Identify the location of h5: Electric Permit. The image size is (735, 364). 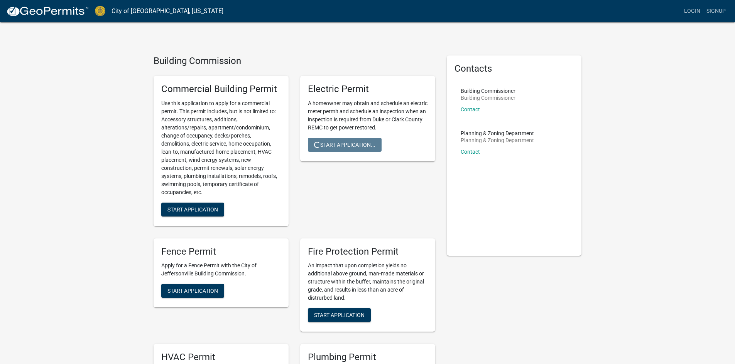
(368, 89).